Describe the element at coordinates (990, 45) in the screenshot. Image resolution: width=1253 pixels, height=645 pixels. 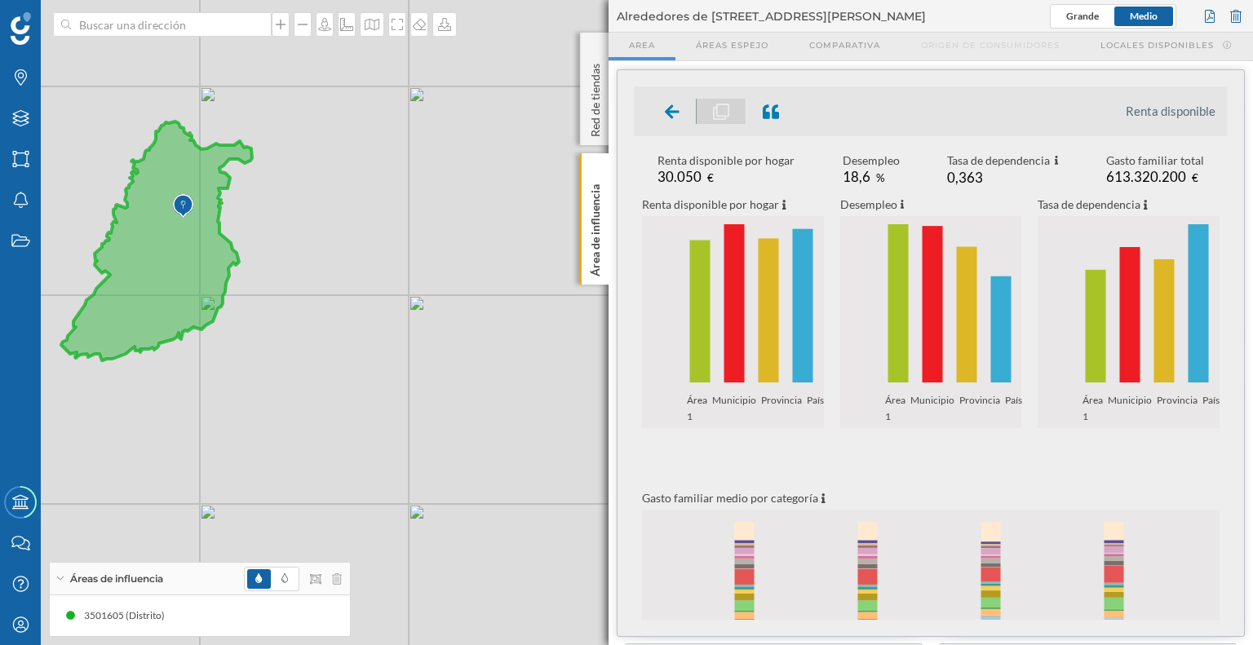
I see `span: Origen de consumidores` at that location.